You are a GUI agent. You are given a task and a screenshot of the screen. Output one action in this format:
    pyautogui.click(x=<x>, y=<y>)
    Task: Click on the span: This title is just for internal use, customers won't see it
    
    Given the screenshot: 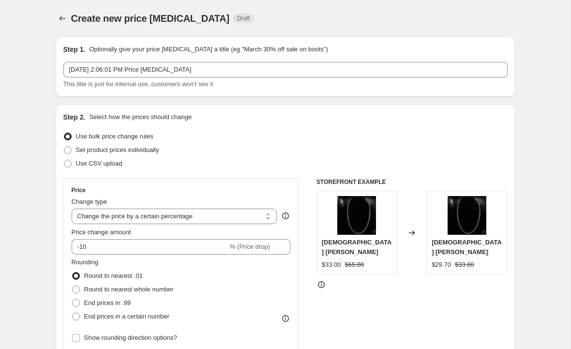 What is the action you would take?
    pyautogui.click(x=138, y=84)
    